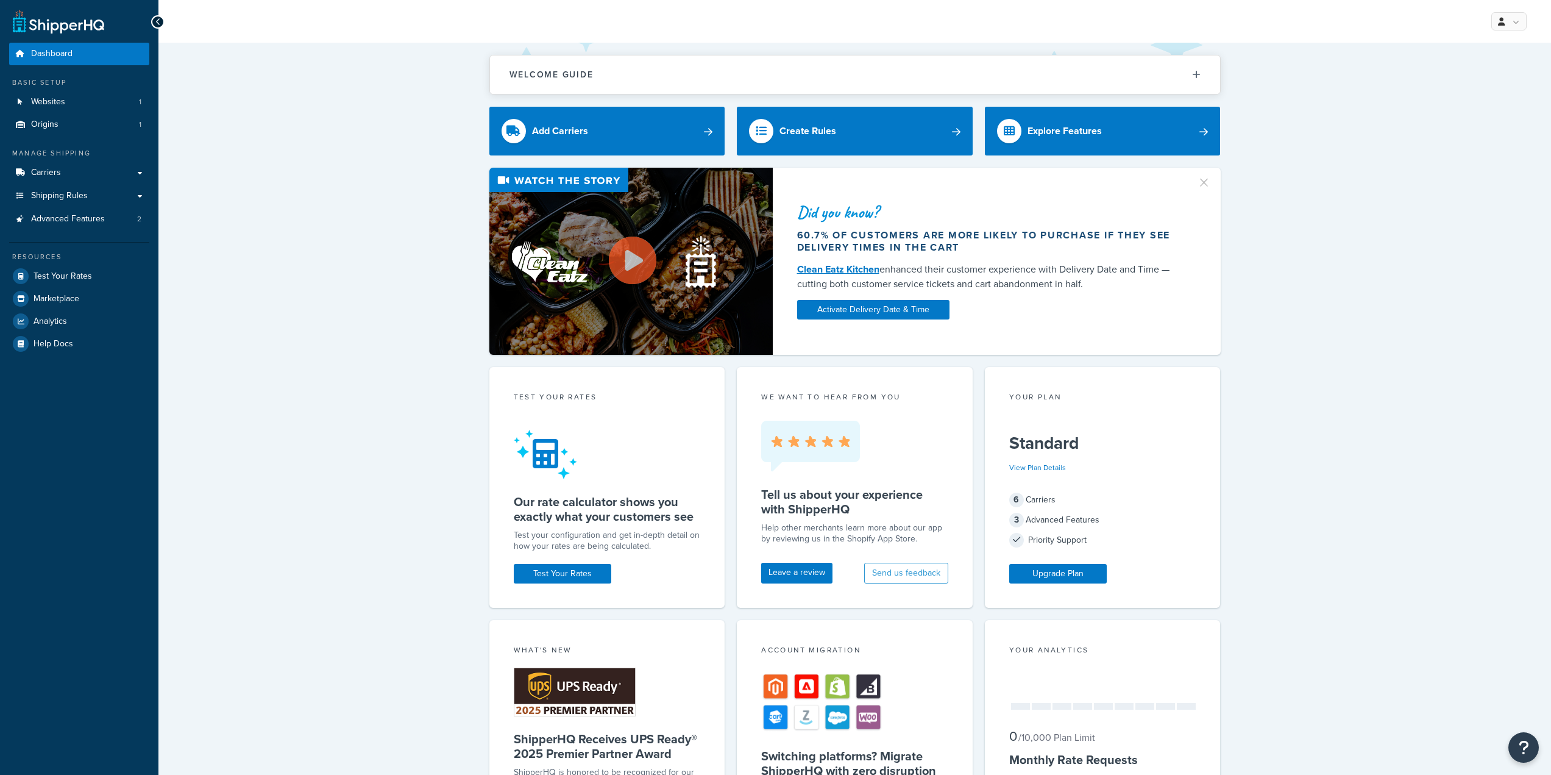  Describe the element at coordinates (79, 299) in the screenshot. I see `a: Marketplace` at that location.